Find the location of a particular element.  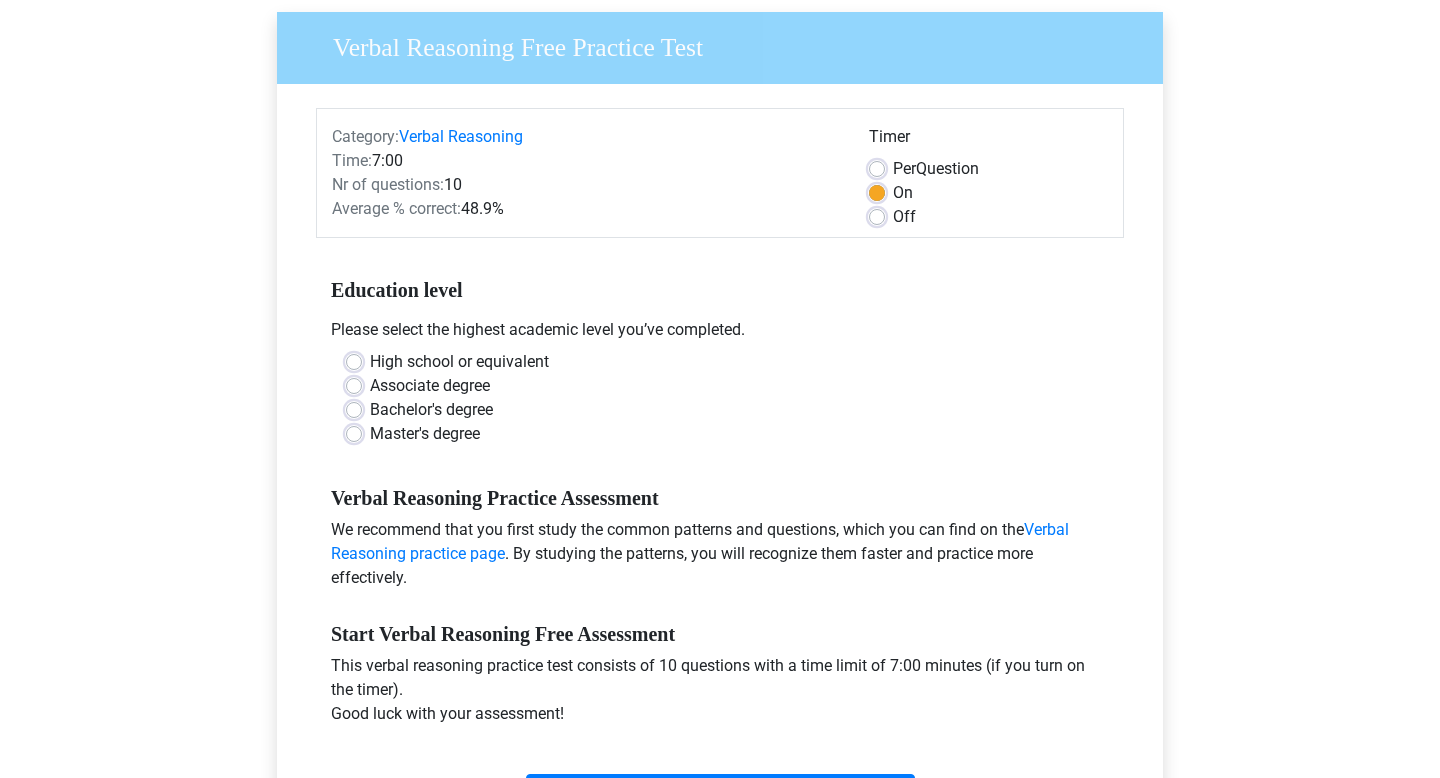

h5: Education level is located at coordinates (720, 290).